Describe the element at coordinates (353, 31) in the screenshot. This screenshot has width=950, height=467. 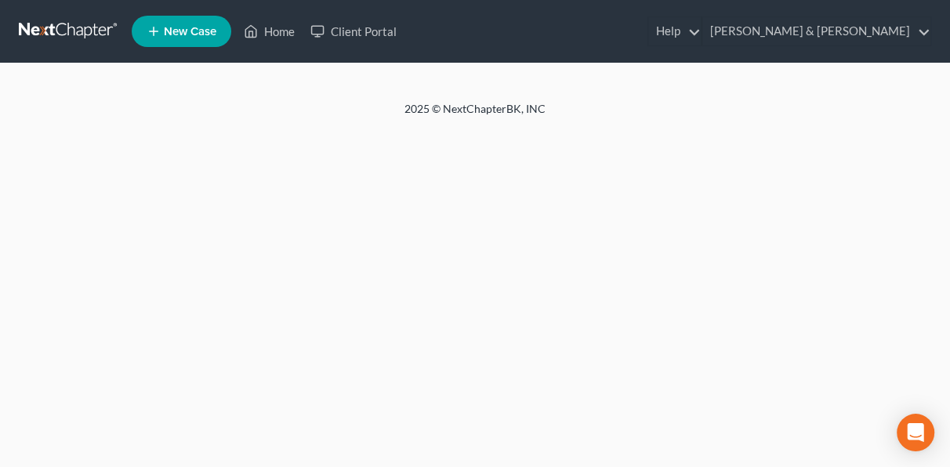
I see `a: Client Portal` at that location.